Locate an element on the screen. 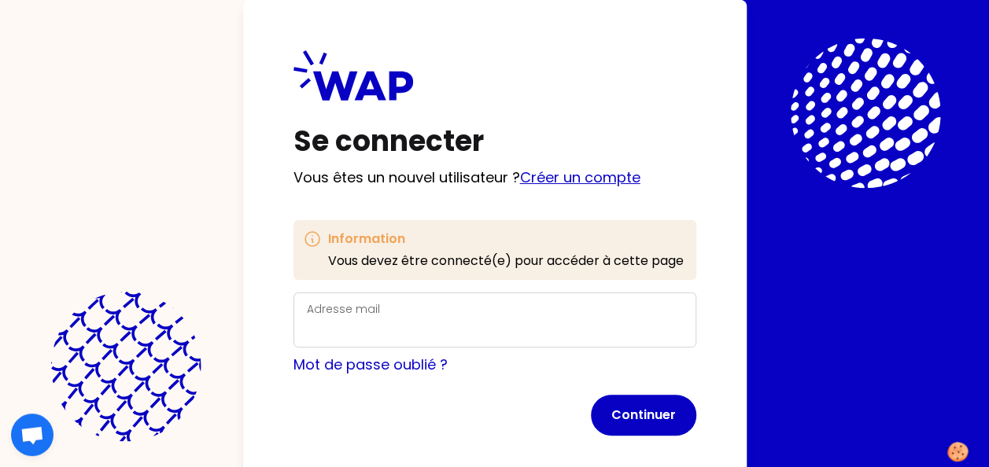 The height and width of the screenshot is (467, 989). a: Mot de passe oublié ? is located at coordinates (371, 364).